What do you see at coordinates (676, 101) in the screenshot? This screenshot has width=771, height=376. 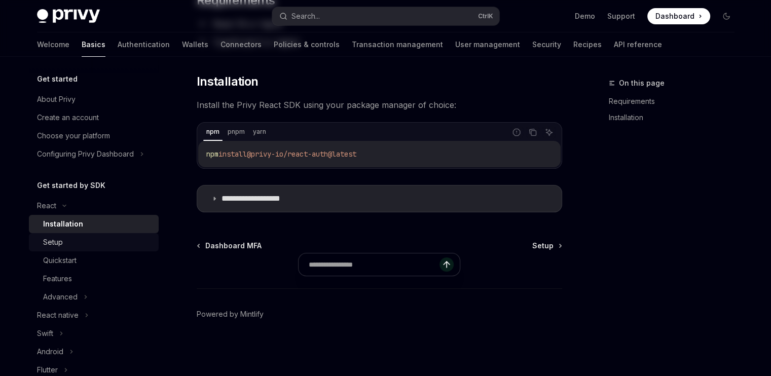 I see `a: Requirements` at bounding box center [676, 101].